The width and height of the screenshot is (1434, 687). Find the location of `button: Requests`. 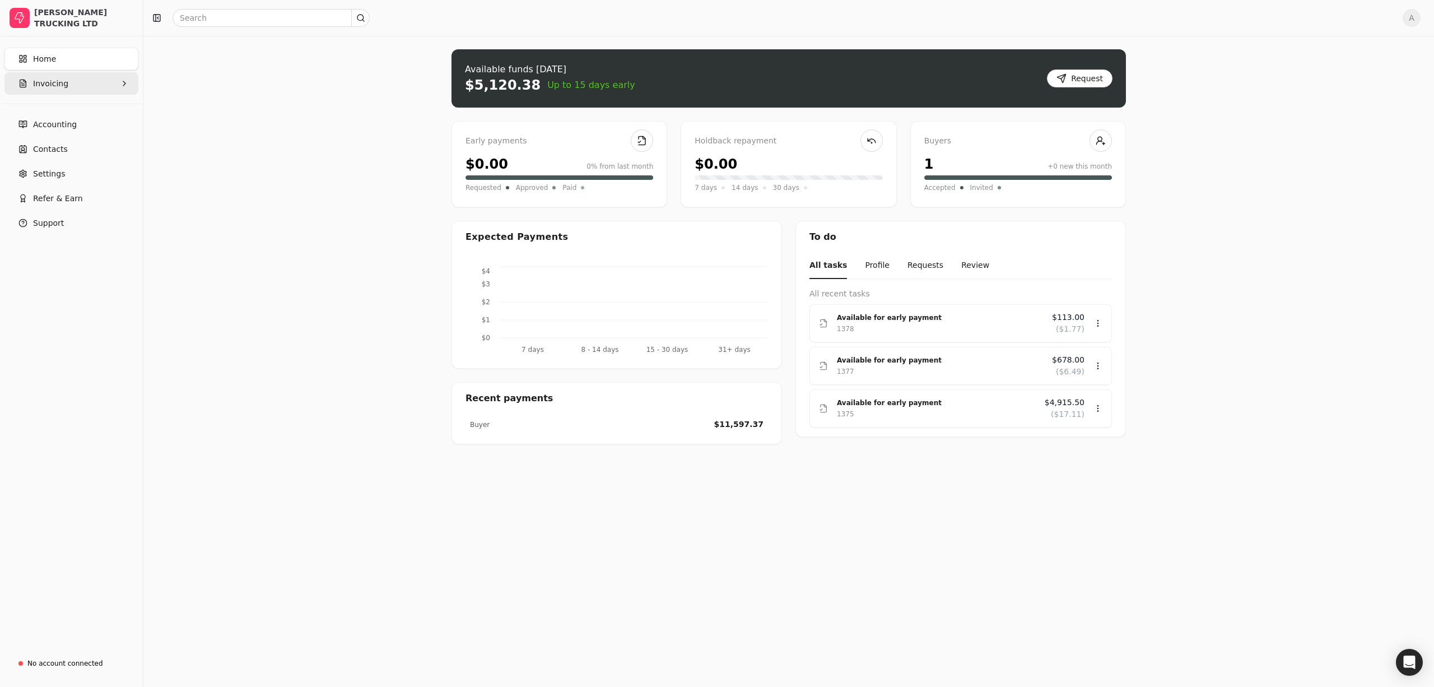

button: Requests is located at coordinates (925, 266).